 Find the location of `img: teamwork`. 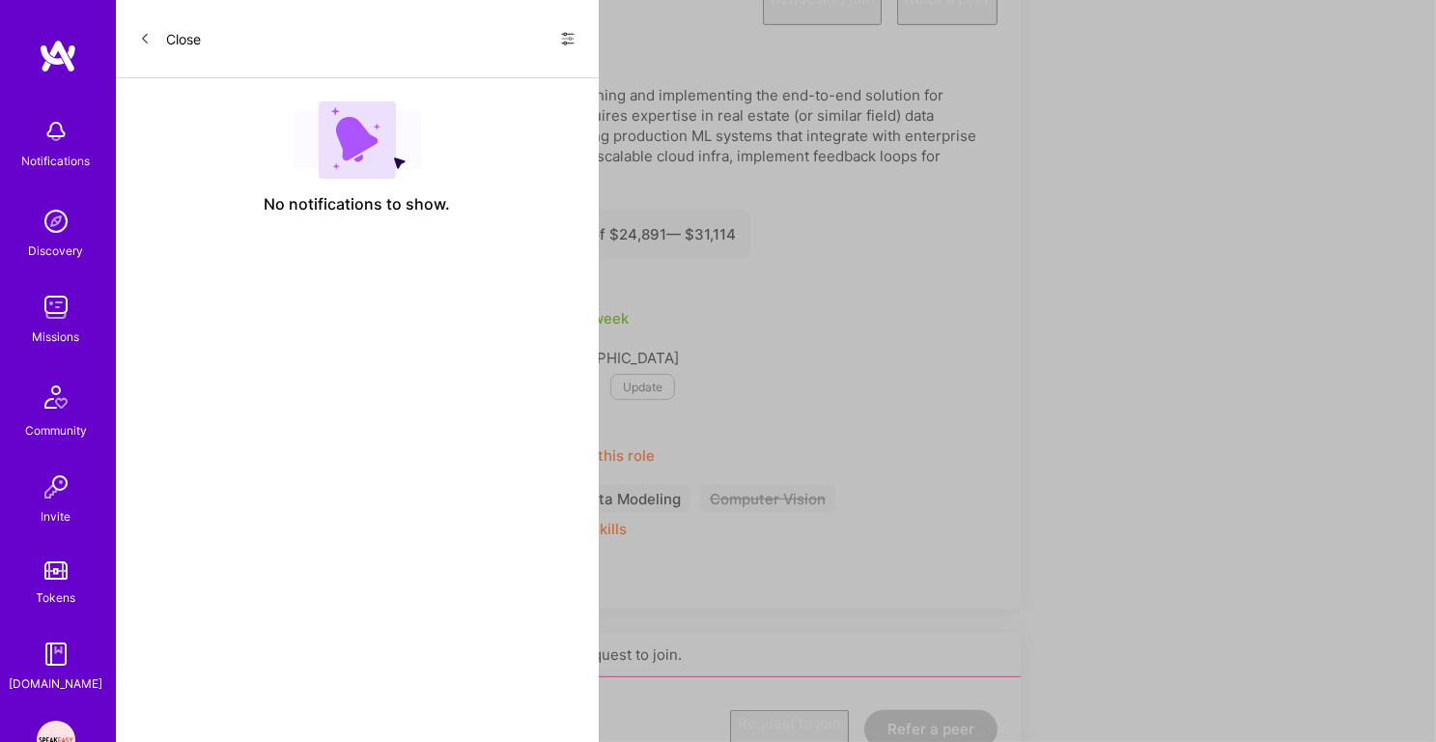

img: teamwork is located at coordinates (56, 307).